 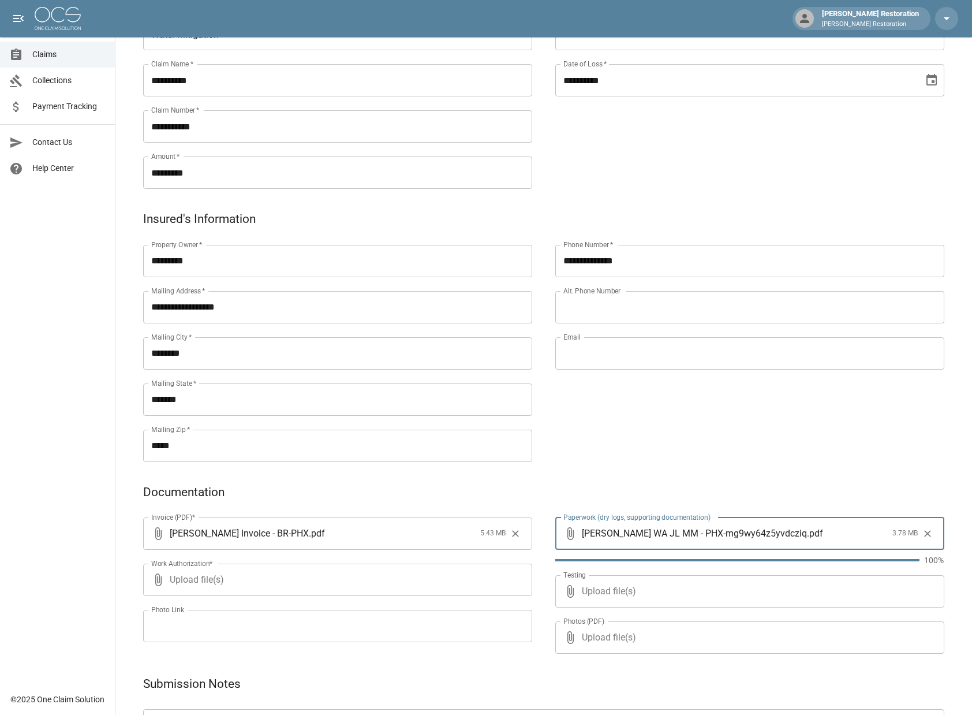 What do you see at coordinates (173, 517) in the screenshot?
I see `label: Invoice (PDF)*` at bounding box center [173, 517].